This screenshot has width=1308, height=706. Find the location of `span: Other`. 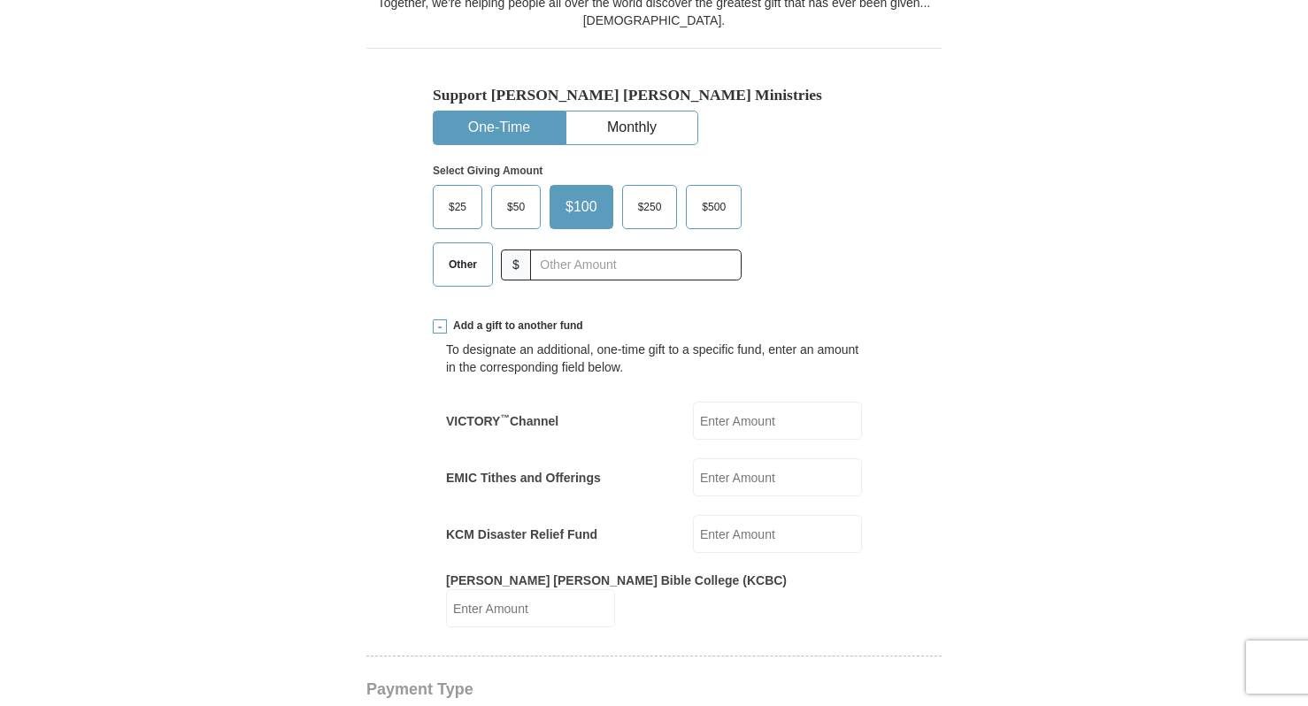

span: Other is located at coordinates (463, 265).